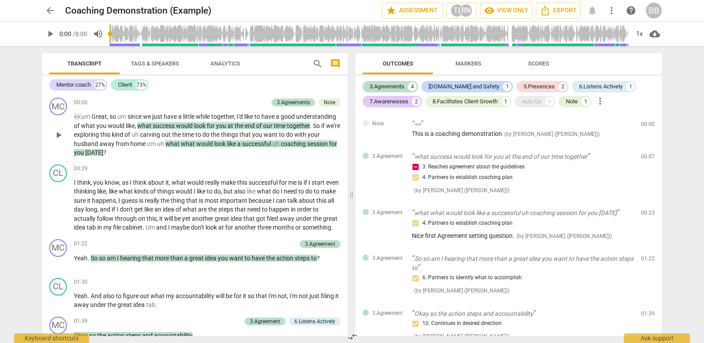  Describe the element at coordinates (523, 157) in the screenshot. I see `p: what success would look for you at the end of our time together` at that location.